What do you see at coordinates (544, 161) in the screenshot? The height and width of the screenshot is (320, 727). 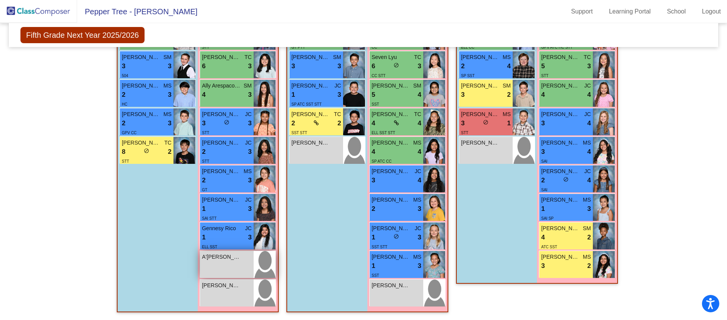 I see `span: SAI` at bounding box center [544, 161].